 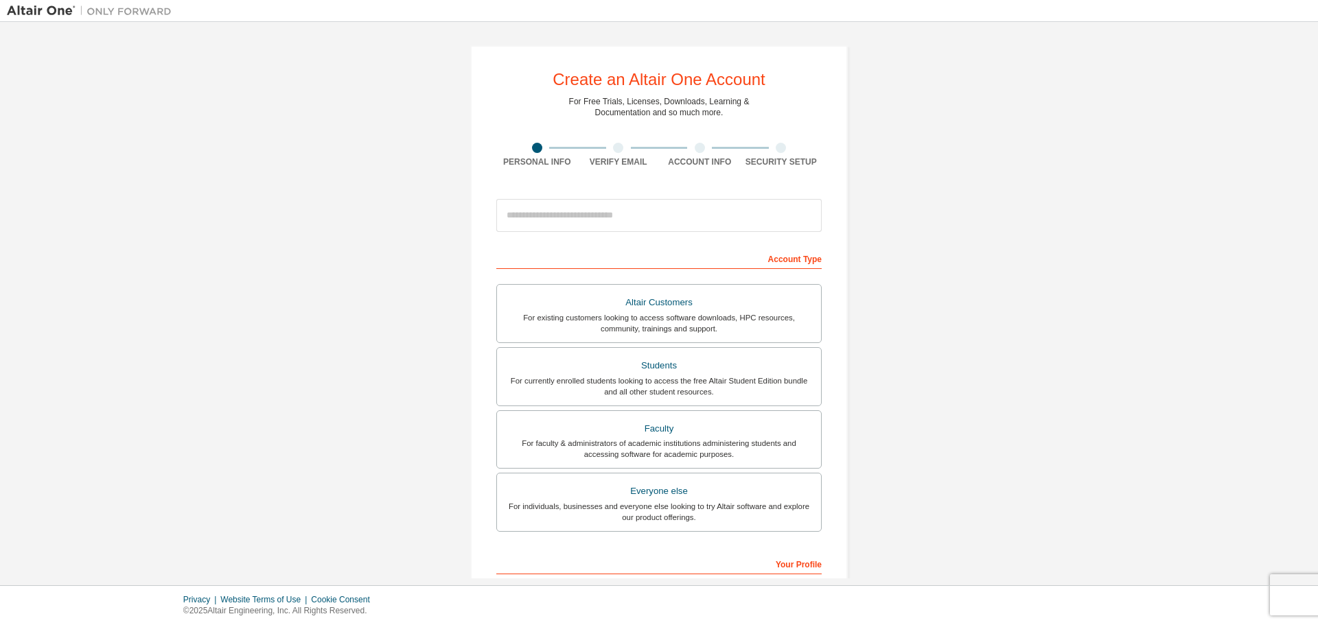 What do you see at coordinates (659, 303) in the screenshot?
I see `div: Altair Customers` at bounding box center [659, 303].